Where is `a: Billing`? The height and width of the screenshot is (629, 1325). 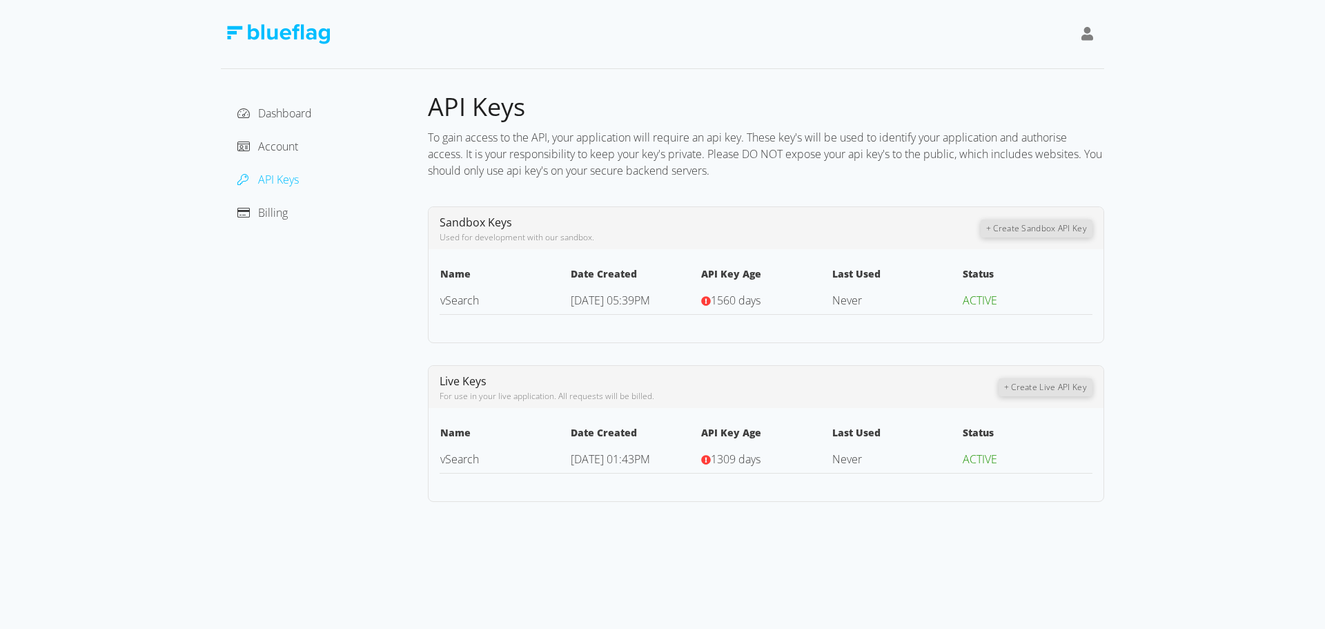 a: Billing is located at coordinates (262, 213).